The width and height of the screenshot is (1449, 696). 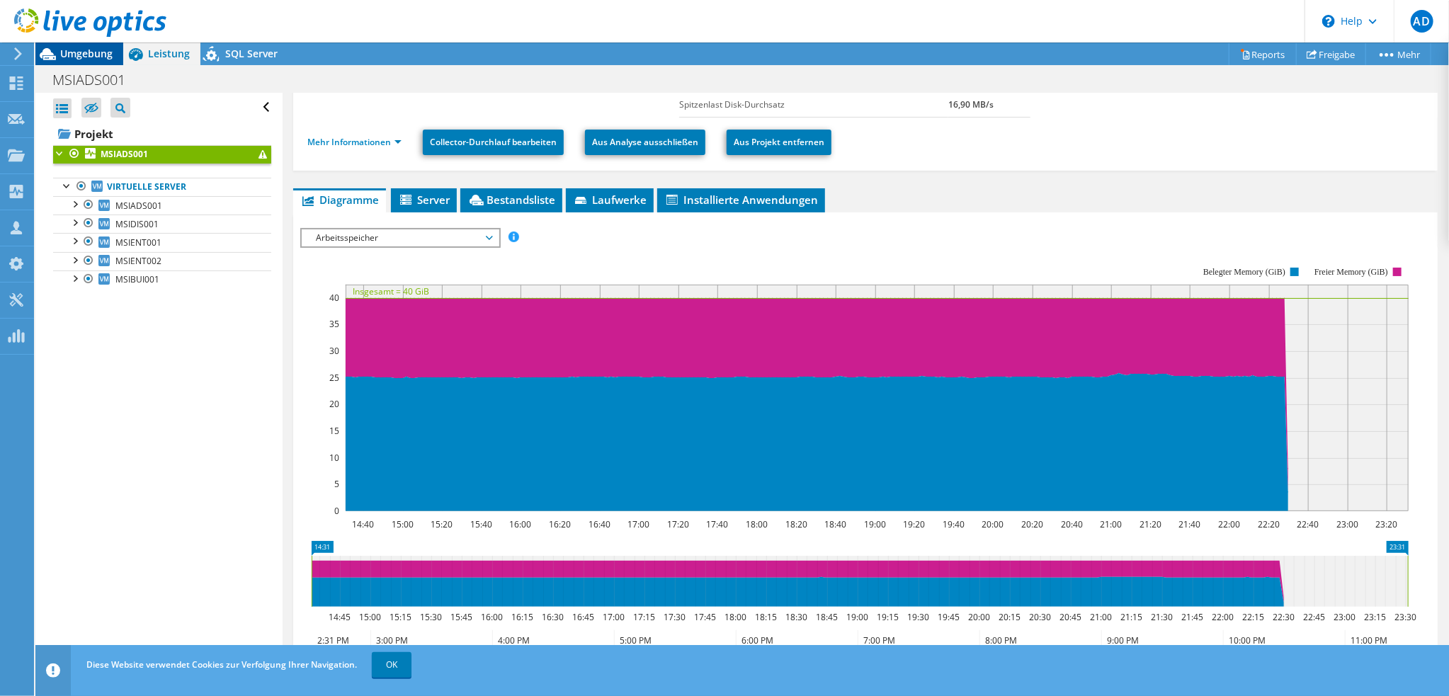 What do you see at coordinates (766, 617) in the screenshot?
I see `text: 18:15` at bounding box center [766, 617].